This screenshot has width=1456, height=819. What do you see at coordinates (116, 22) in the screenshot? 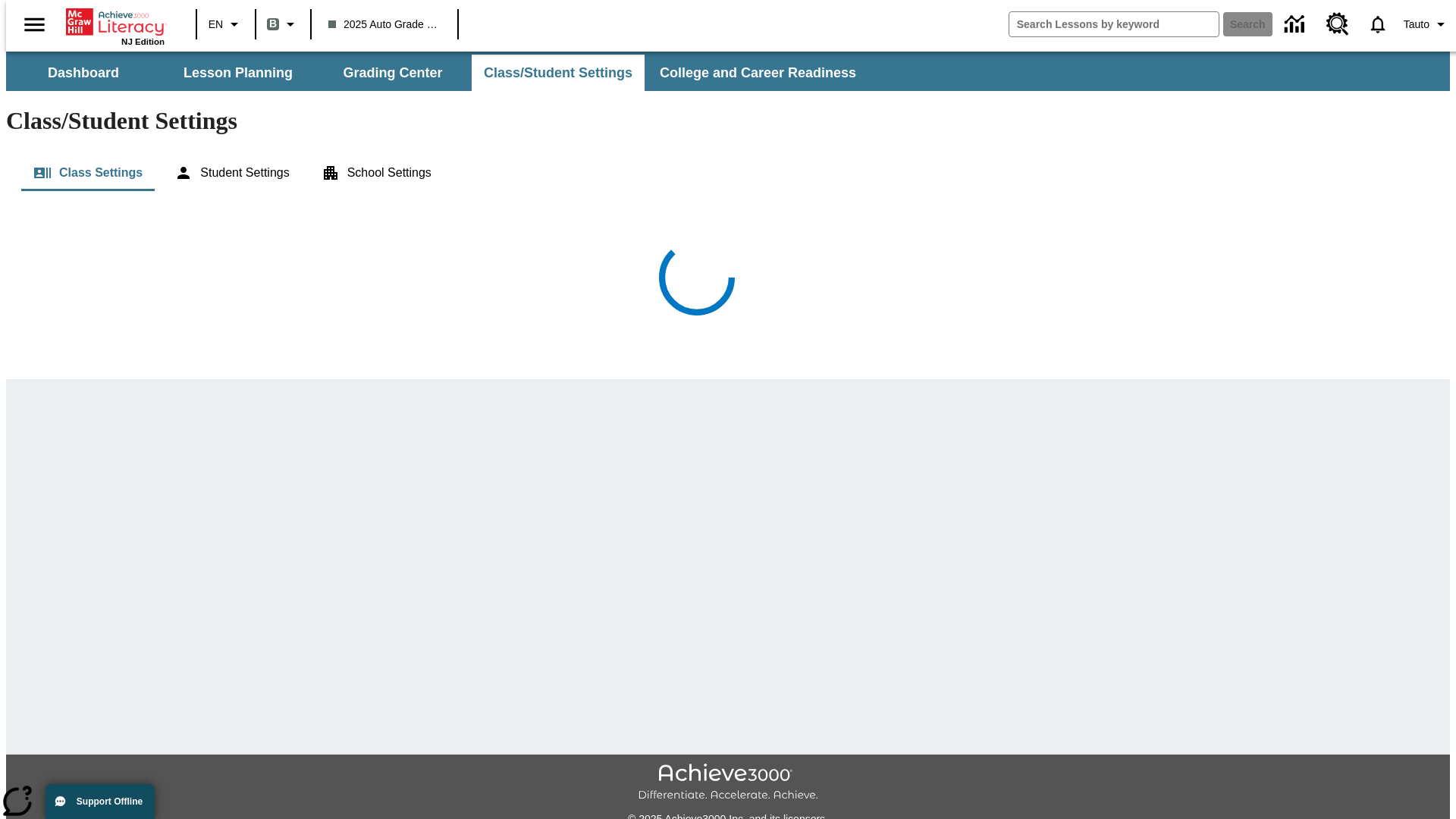
I see `a: Home` at bounding box center [116, 22].